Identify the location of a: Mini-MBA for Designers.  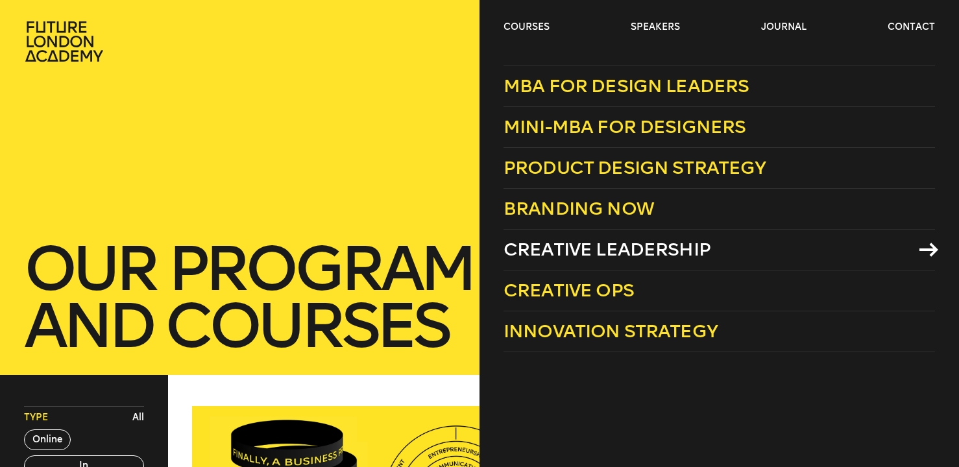
(719, 127).